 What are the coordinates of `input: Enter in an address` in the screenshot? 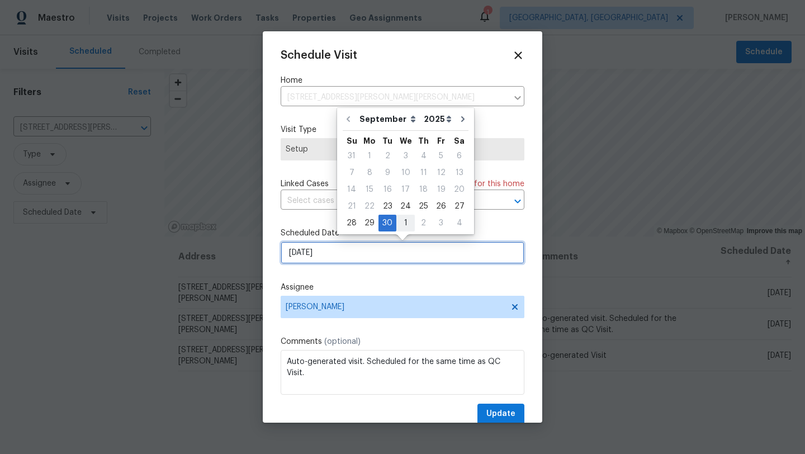 It's located at (394, 97).